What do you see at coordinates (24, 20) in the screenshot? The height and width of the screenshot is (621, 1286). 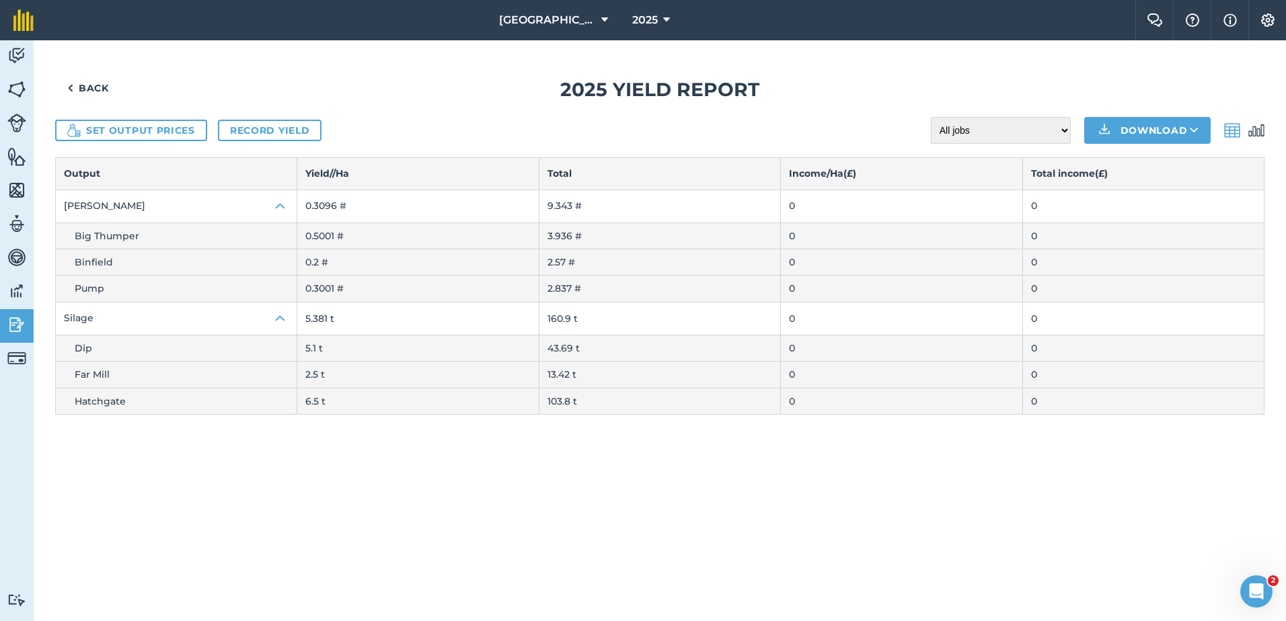 I see `img: fieldmargin Logo` at bounding box center [24, 20].